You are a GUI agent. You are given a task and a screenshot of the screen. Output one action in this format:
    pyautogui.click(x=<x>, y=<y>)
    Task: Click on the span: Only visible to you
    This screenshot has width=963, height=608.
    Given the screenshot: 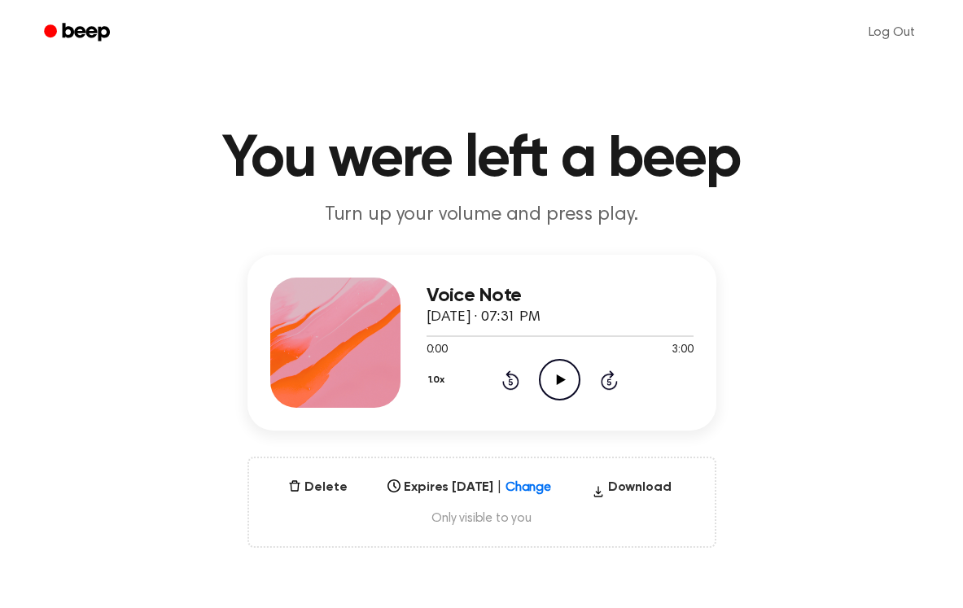 What is the action you would take?
    pyautogui.click(x=482, y=519)
    